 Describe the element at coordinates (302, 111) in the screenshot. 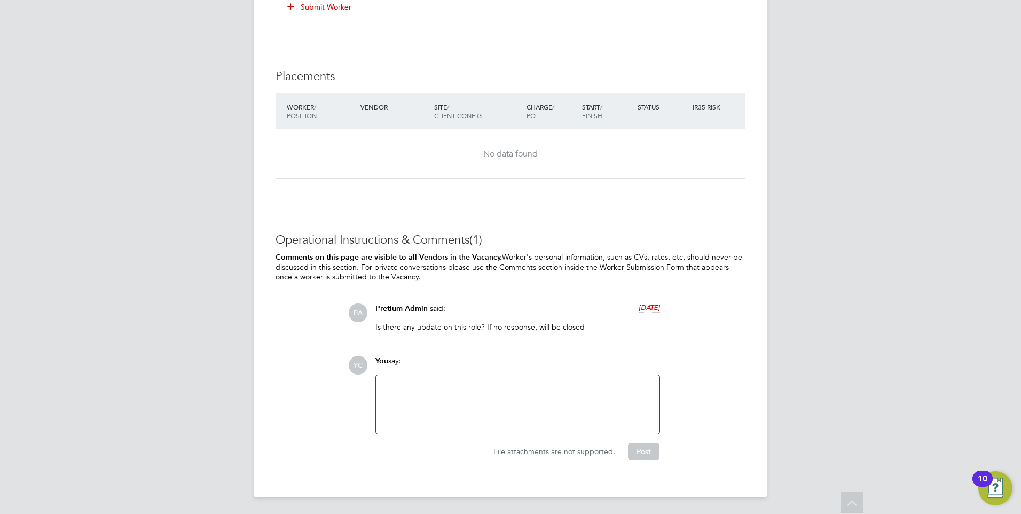

I see `span: / Position` at that location.